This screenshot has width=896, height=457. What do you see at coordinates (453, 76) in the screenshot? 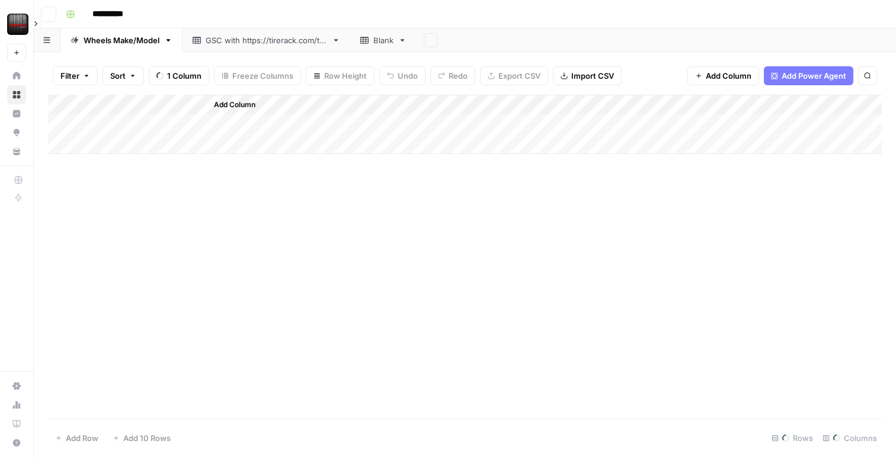
I see `button: Redo` at bounding box center [453, 76].